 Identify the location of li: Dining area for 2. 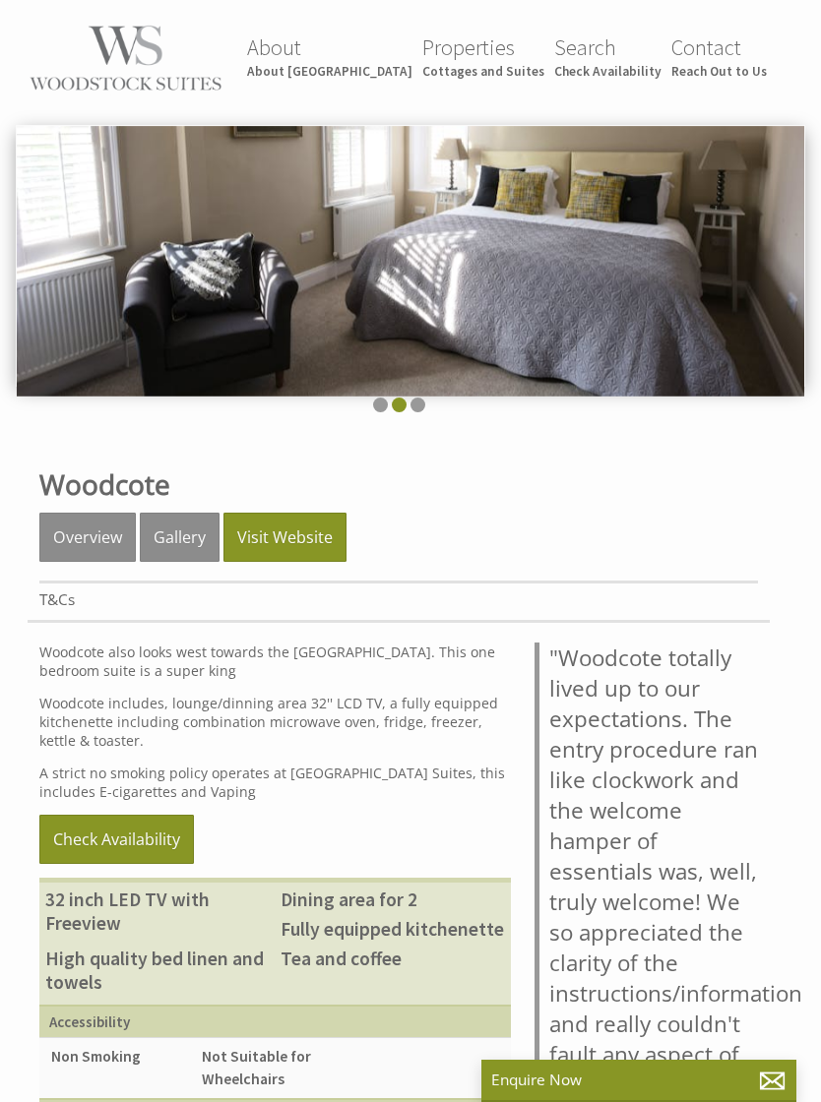
(392, 899).